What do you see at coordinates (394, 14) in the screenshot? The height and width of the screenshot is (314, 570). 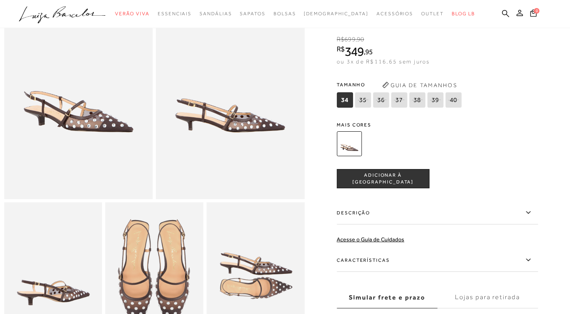 I see `span: Acessórios` at bounding box center [394, 14].